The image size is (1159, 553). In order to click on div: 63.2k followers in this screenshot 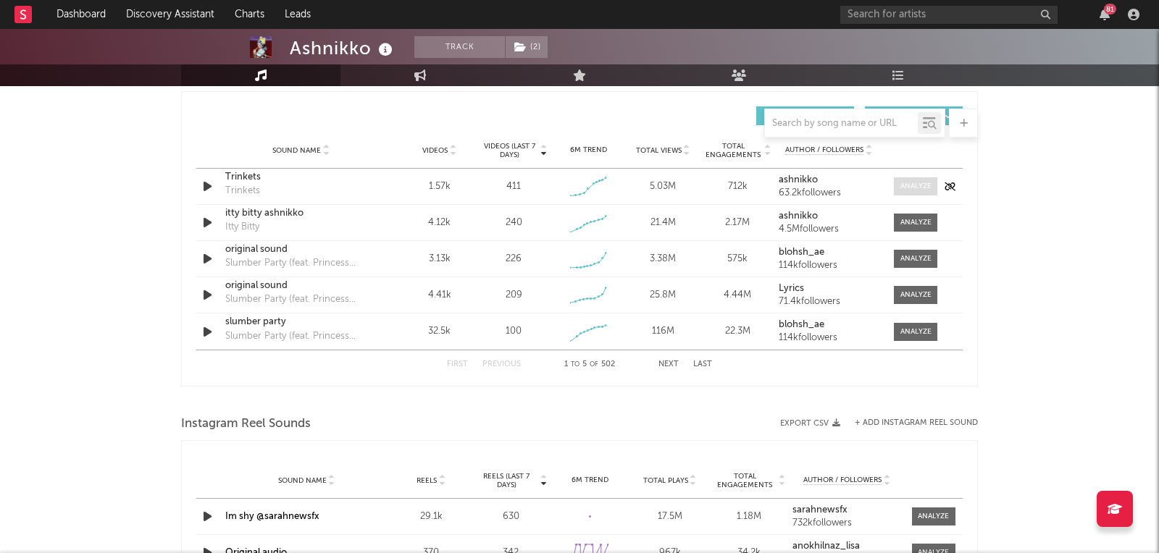, I will do `click(828, 193)`.